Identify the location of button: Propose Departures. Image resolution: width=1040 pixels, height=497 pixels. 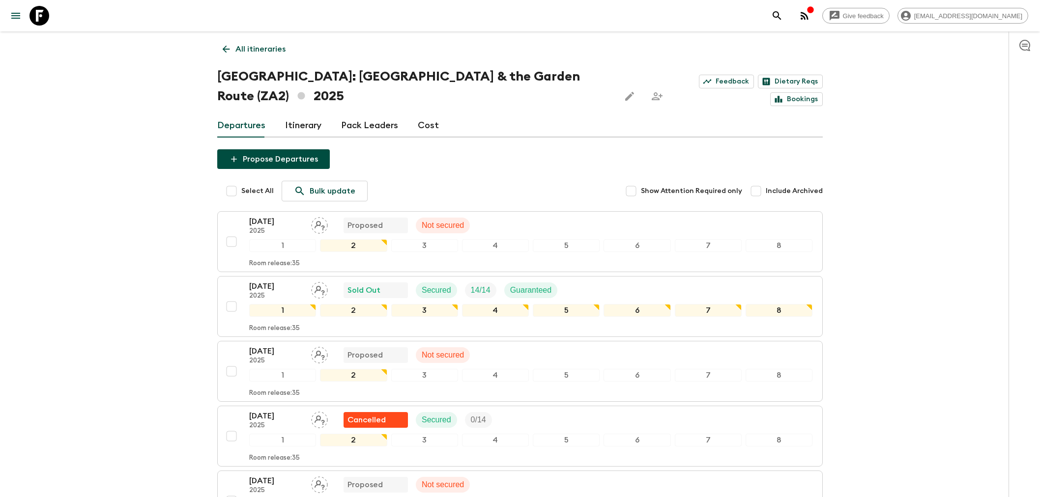
(273, 159).